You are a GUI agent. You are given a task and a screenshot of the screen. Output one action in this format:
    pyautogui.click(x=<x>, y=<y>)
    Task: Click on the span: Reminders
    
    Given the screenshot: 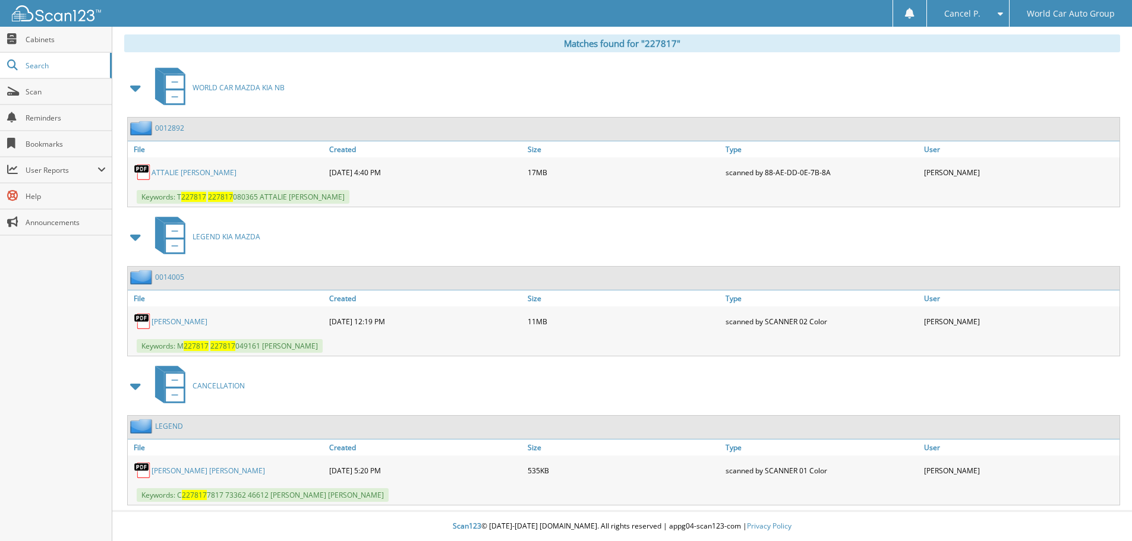 What is the action you would take?
    pyautogui.click(x=65, y=118)
    